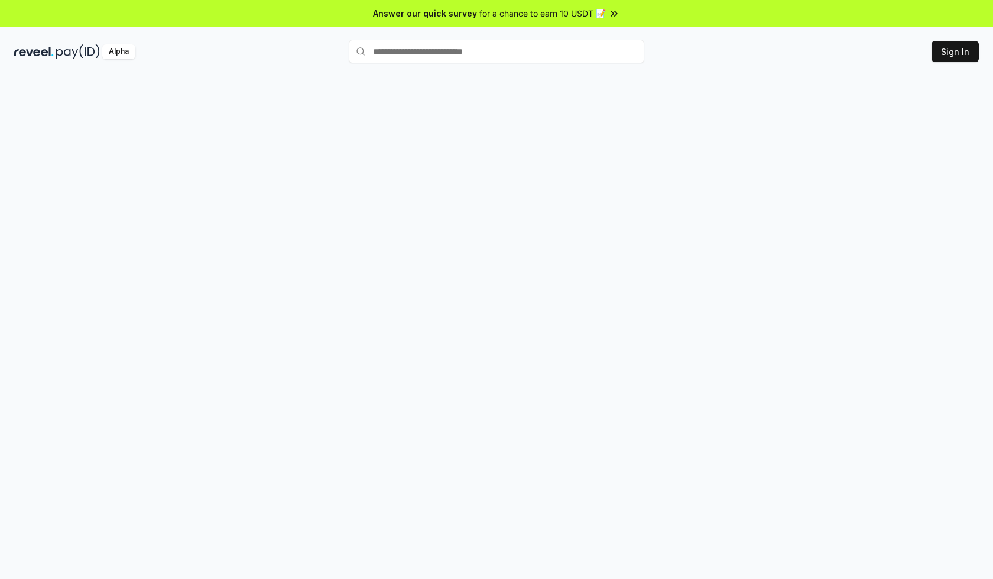 The height and width of the screenshot is (579, 993). I want to click on button: Sign In, so click(956, 51).